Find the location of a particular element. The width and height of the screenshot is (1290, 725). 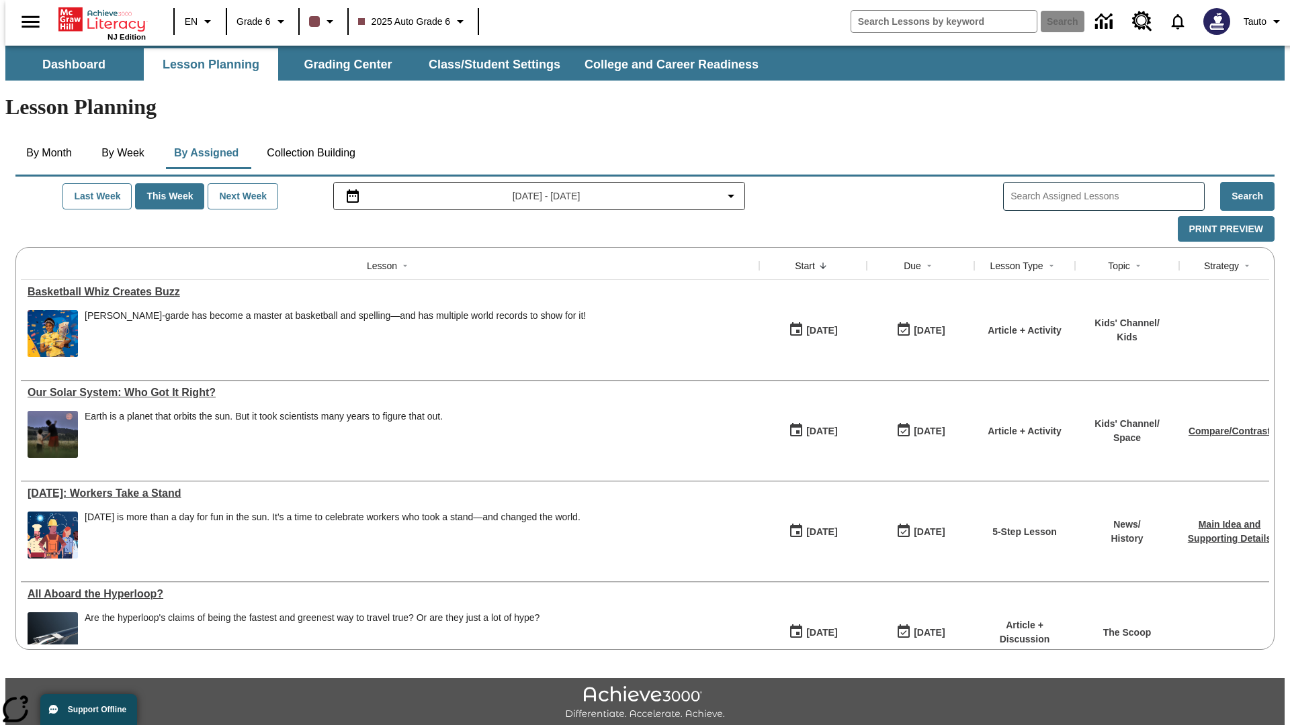

button: Class color is dark brown. Change class color is located at coordinates (323, 21).